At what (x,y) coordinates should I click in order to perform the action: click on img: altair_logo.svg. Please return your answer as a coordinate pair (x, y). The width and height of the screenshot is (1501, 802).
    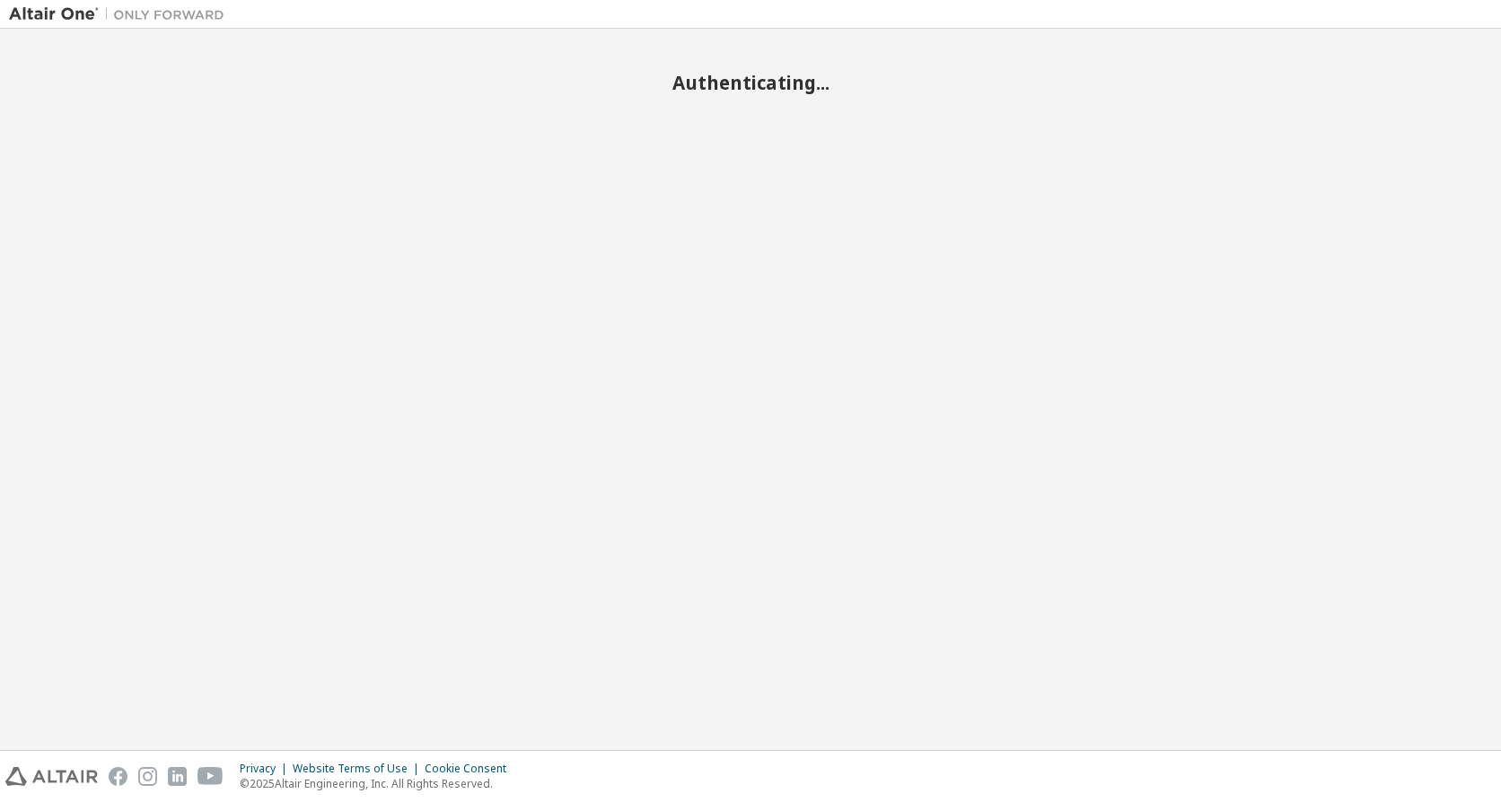
    Looking at the image, I should click on (51, 776).